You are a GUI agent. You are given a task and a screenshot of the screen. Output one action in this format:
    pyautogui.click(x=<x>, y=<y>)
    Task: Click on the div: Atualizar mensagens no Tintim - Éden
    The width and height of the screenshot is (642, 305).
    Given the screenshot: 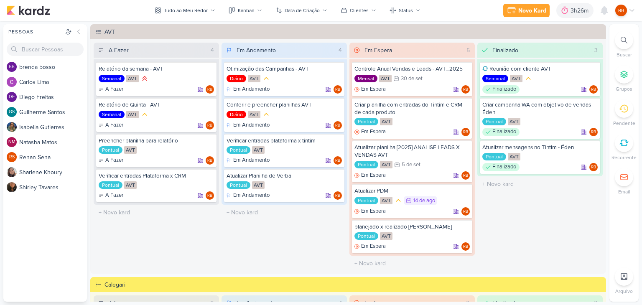 What is the action you would take?
    pyautogui.click(x=540, y=148)
    